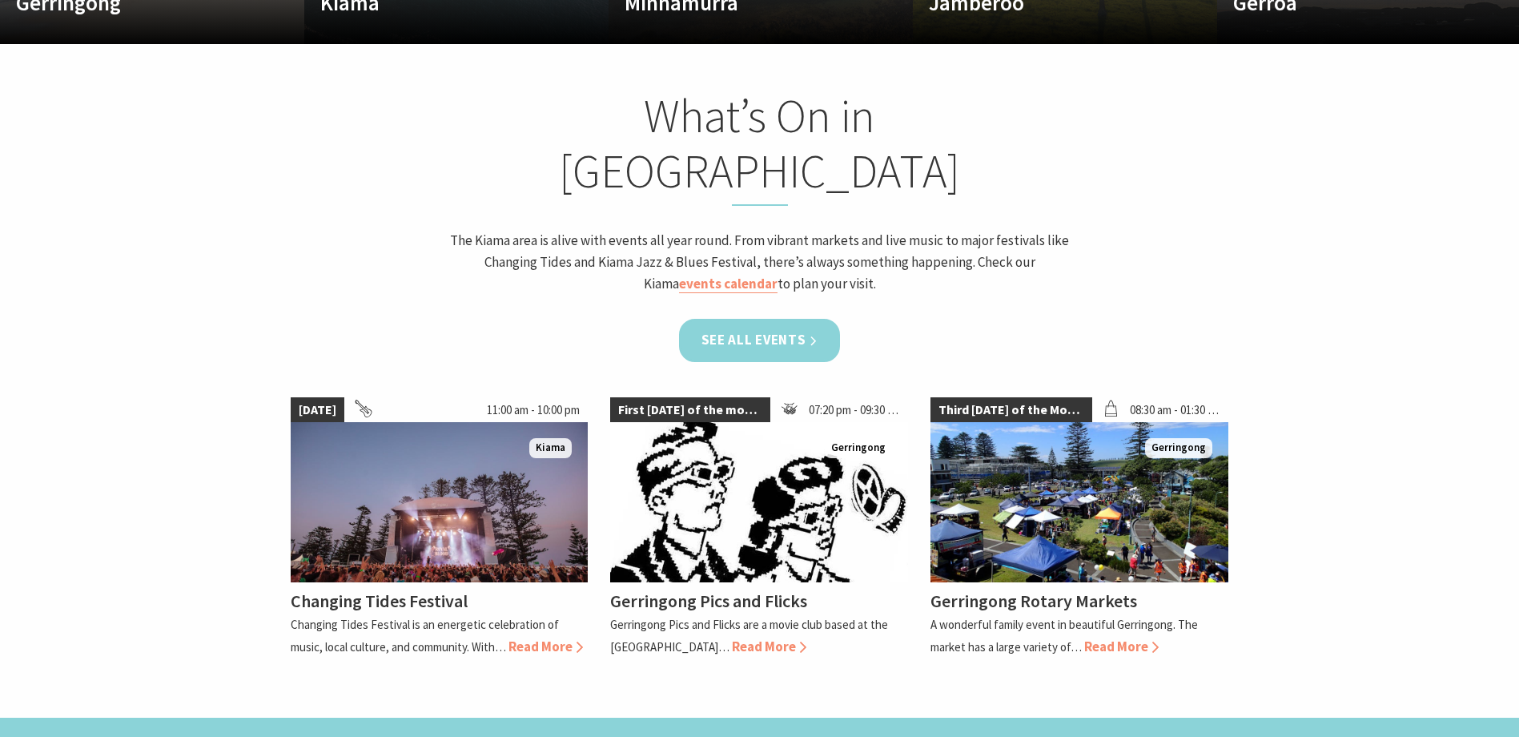 The width and height of the screenshot is (1519, 737). I want to click on a: See all Events, so click(760, 339).